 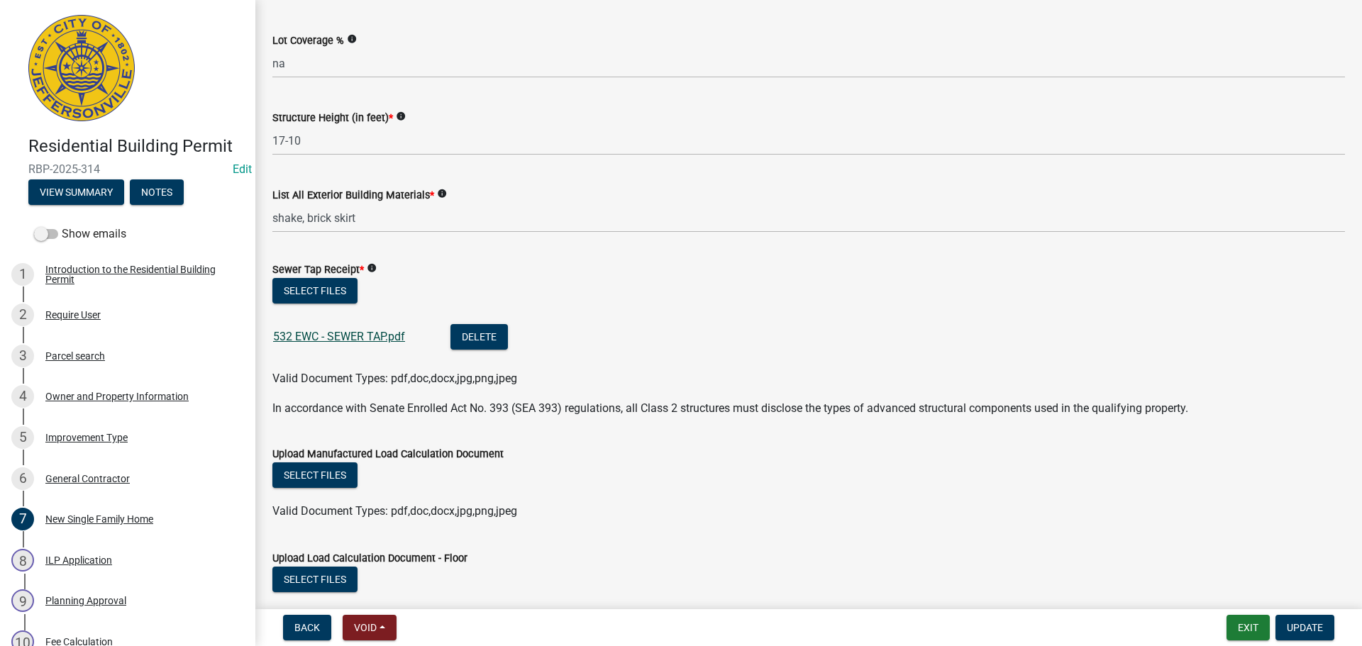 I want to click on div: New Single Family Home, so click(x=99, y=519).